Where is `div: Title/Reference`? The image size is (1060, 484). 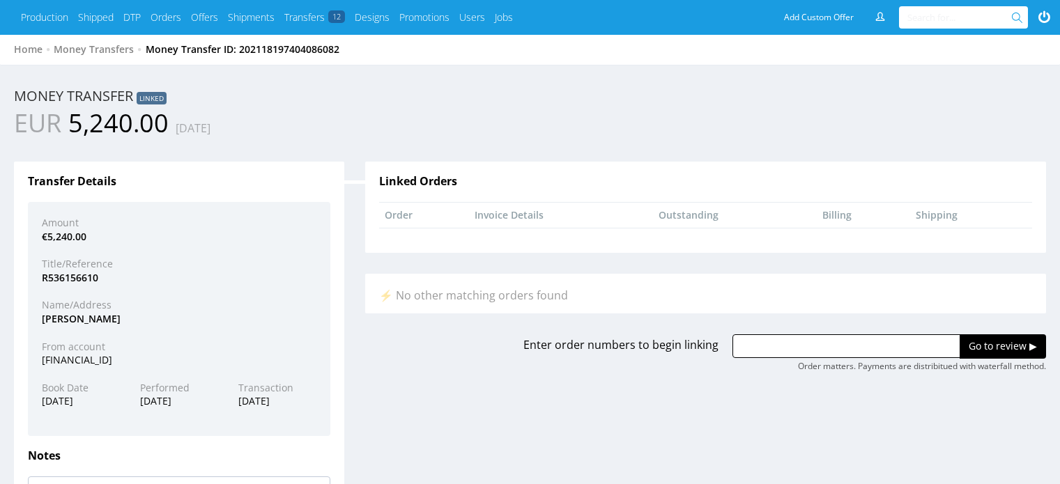
div: Title/Reference is located at coordinates (179, 264).